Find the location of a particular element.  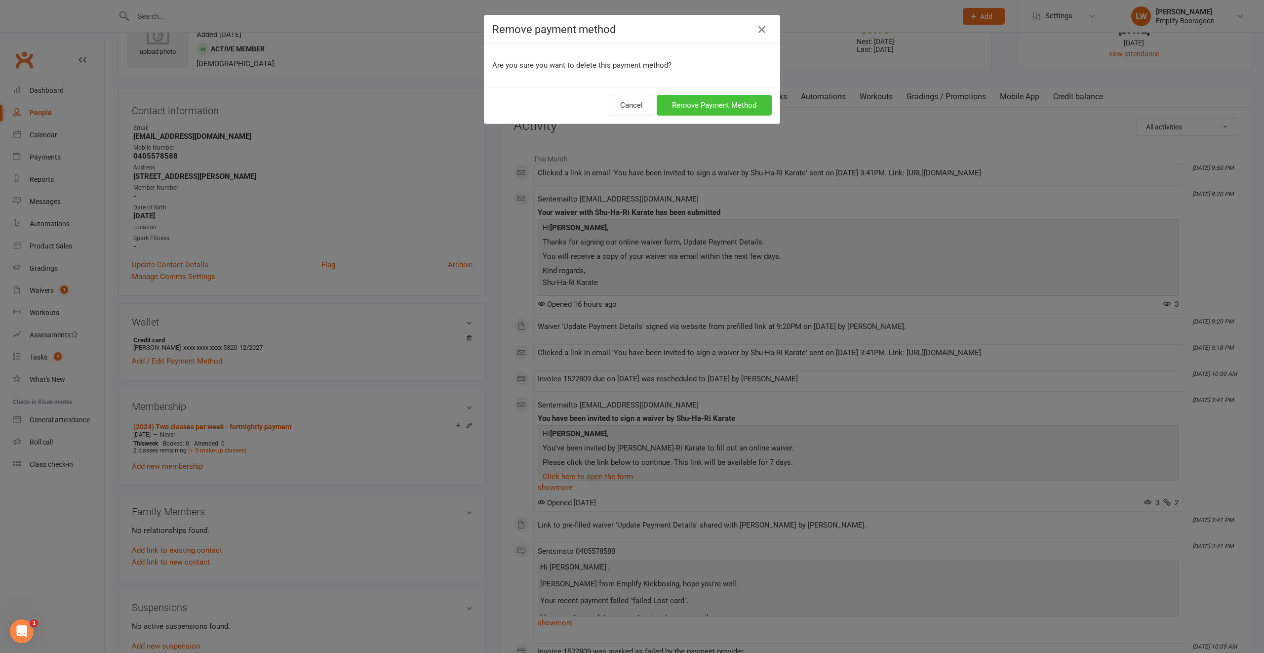

button: Close is located at coordinates (762, 30).